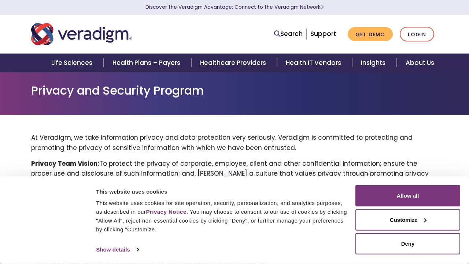  I want to click on a: Privacy Notice, so click(166, 211).